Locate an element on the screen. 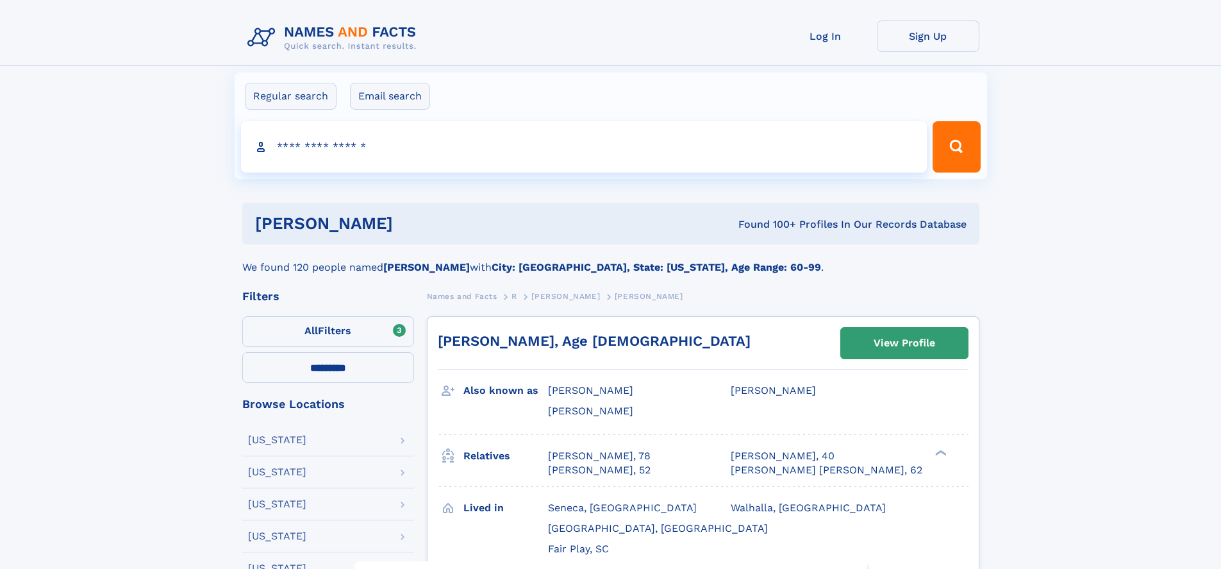  span: Fair Play, SC is located at coordinates (578, 548).